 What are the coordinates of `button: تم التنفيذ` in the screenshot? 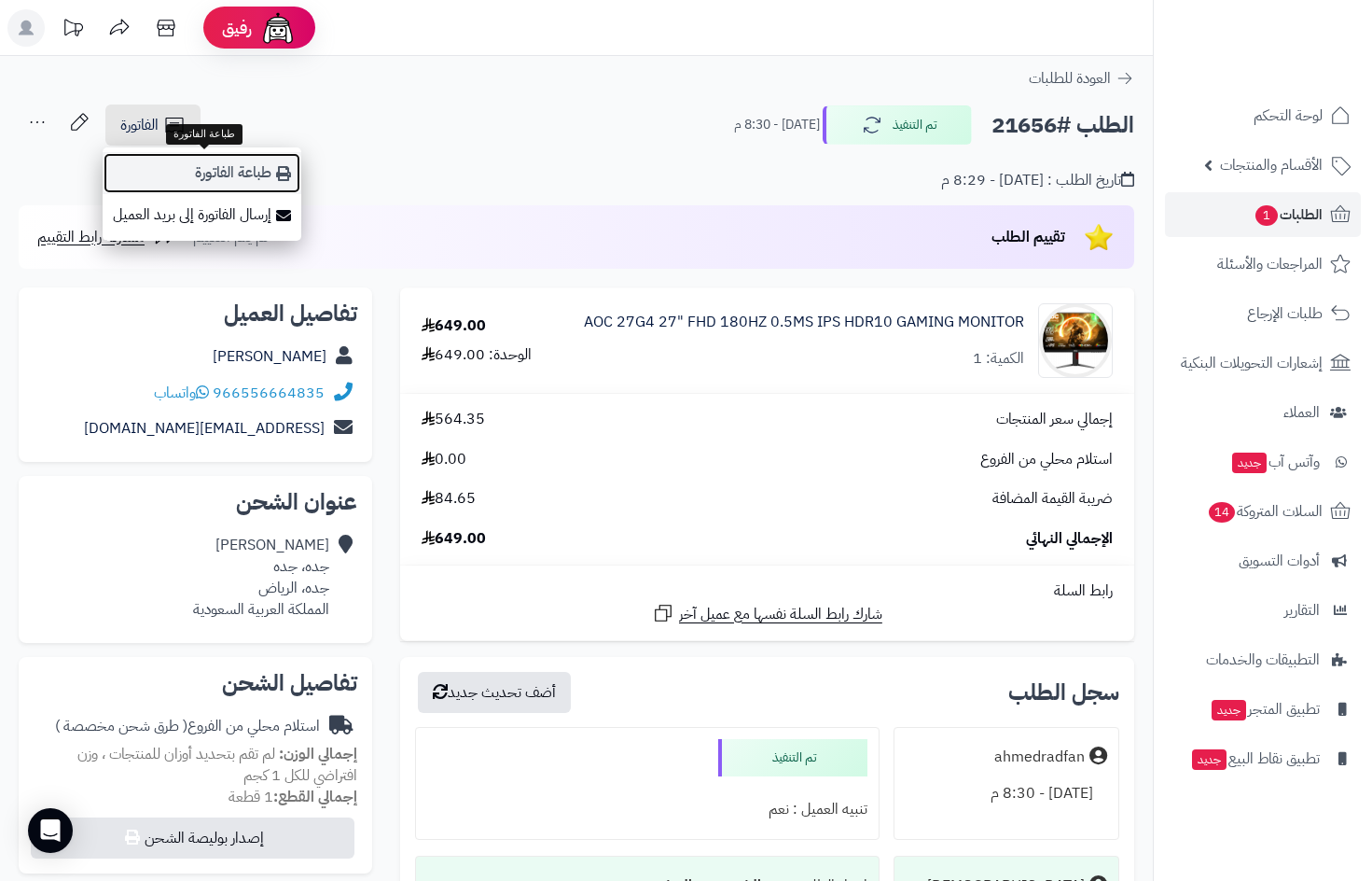 It's located at (897, 125).